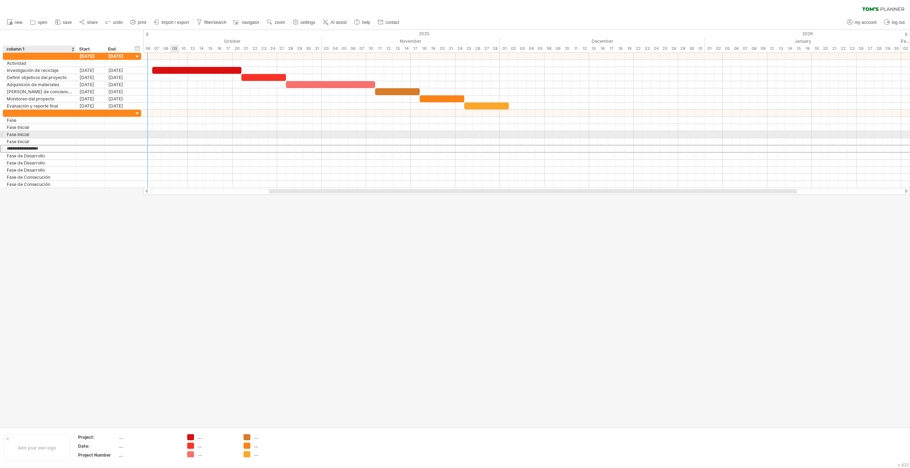 The height and width of the screenshot is (468, 910). I want to click on span: save, so click(67, 22).